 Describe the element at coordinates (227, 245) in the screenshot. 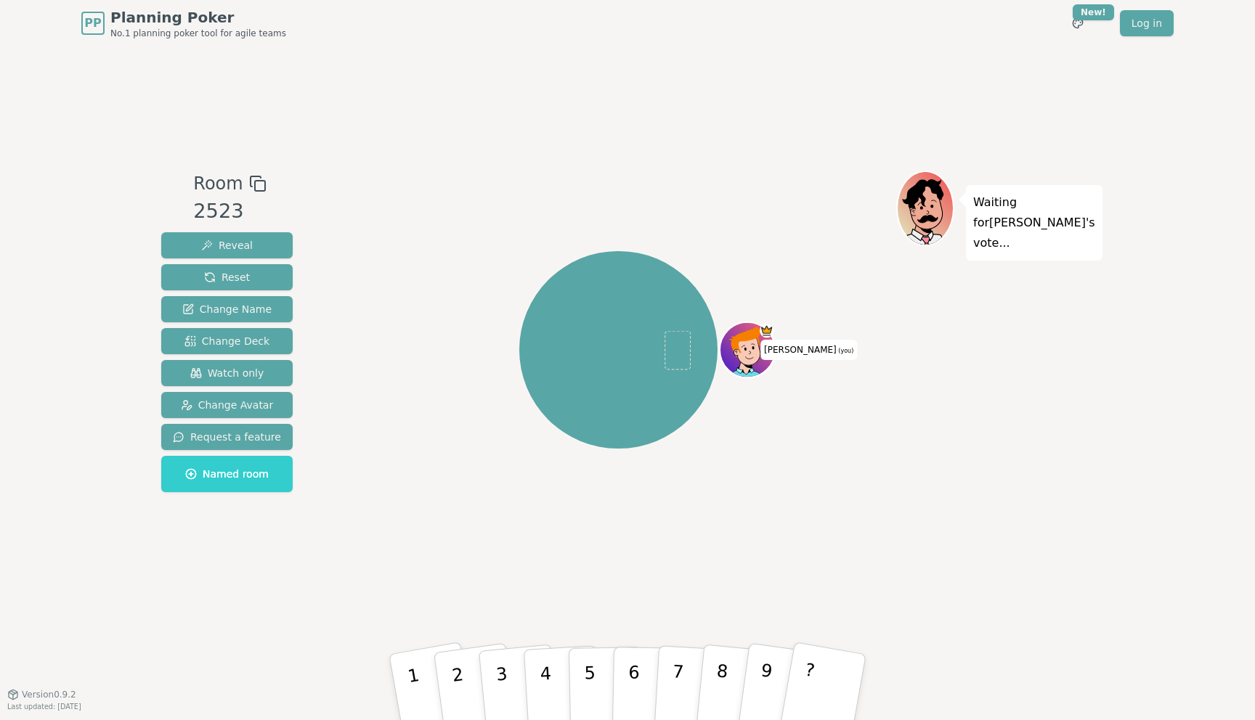

I see `span: Reveal` at that location.